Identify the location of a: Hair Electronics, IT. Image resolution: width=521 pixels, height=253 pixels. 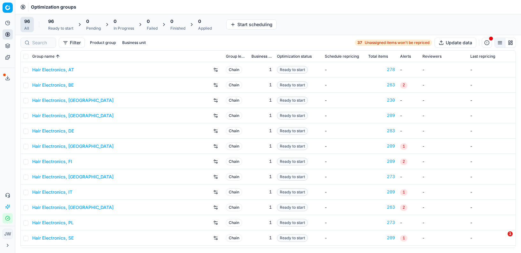
(52, 192).